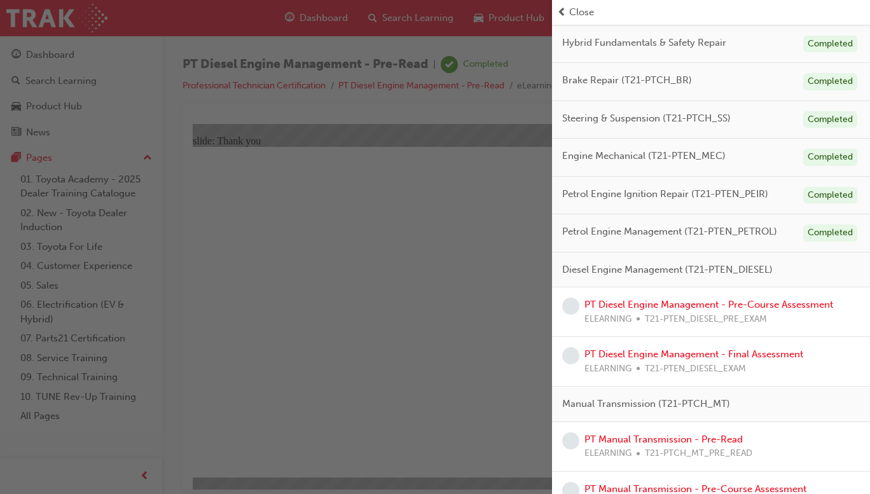 The width and height of the screenshot is (870, 494). What do you see at coordinates (698, 454) in the screenshot?
I see `span: T21-PTCH_MT_PRE_READ` at bounding box center [698, 454].